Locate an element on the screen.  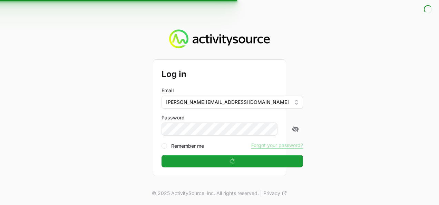
h2: Log in is located at coordinates (232, 74).